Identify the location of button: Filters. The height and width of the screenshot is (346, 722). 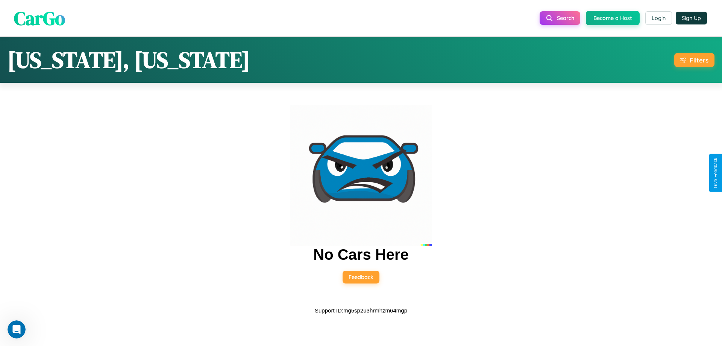
(694, 60).